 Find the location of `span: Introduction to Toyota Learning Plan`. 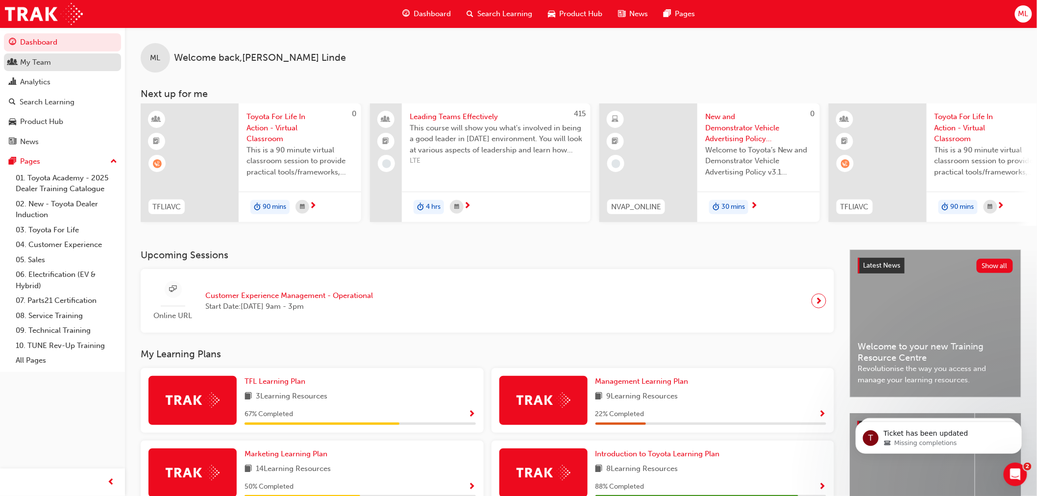

span: Introduction to Toyota Learning Plan is located at coordinates (658, 454).